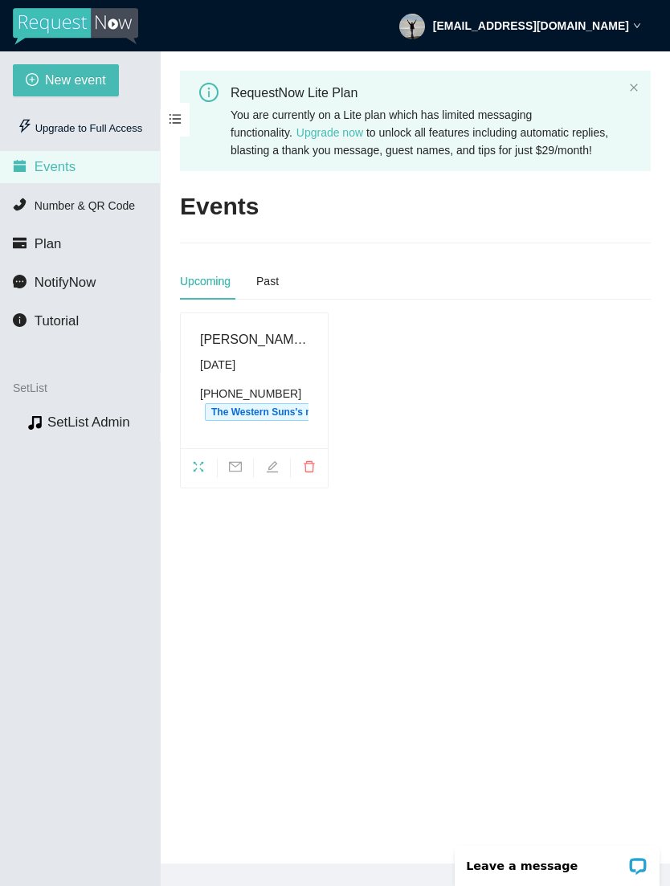 This screenshot has height=886, width=670. I want to click on span: Events, so click(55, 166).